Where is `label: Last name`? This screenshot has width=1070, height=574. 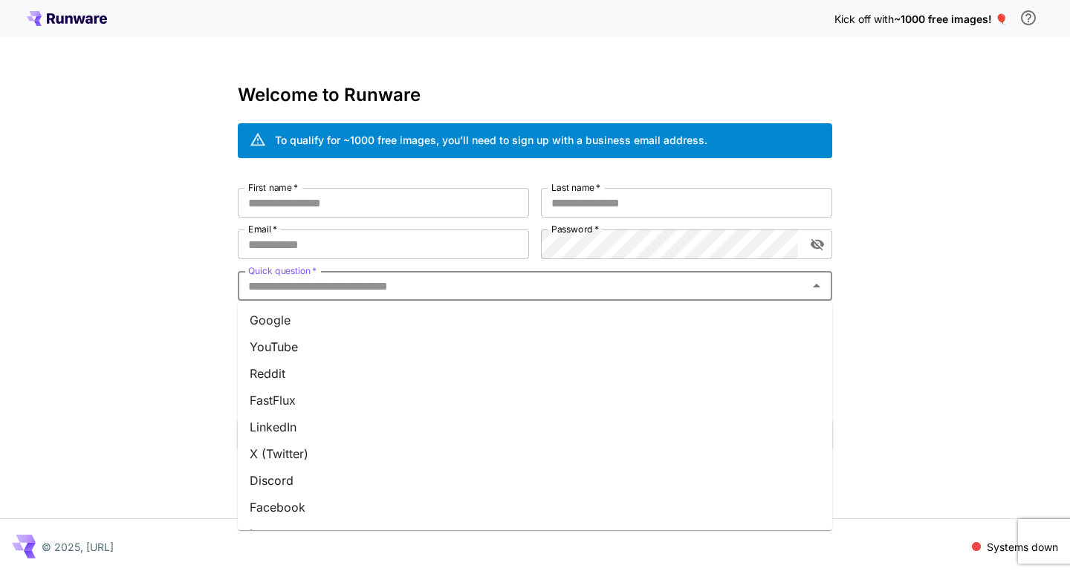
label: Last name is located at coordinates (576, 187).